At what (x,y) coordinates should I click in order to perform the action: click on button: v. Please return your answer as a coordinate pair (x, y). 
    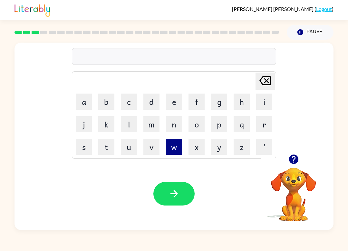
    Looking at the image, I should click on (151, 147).